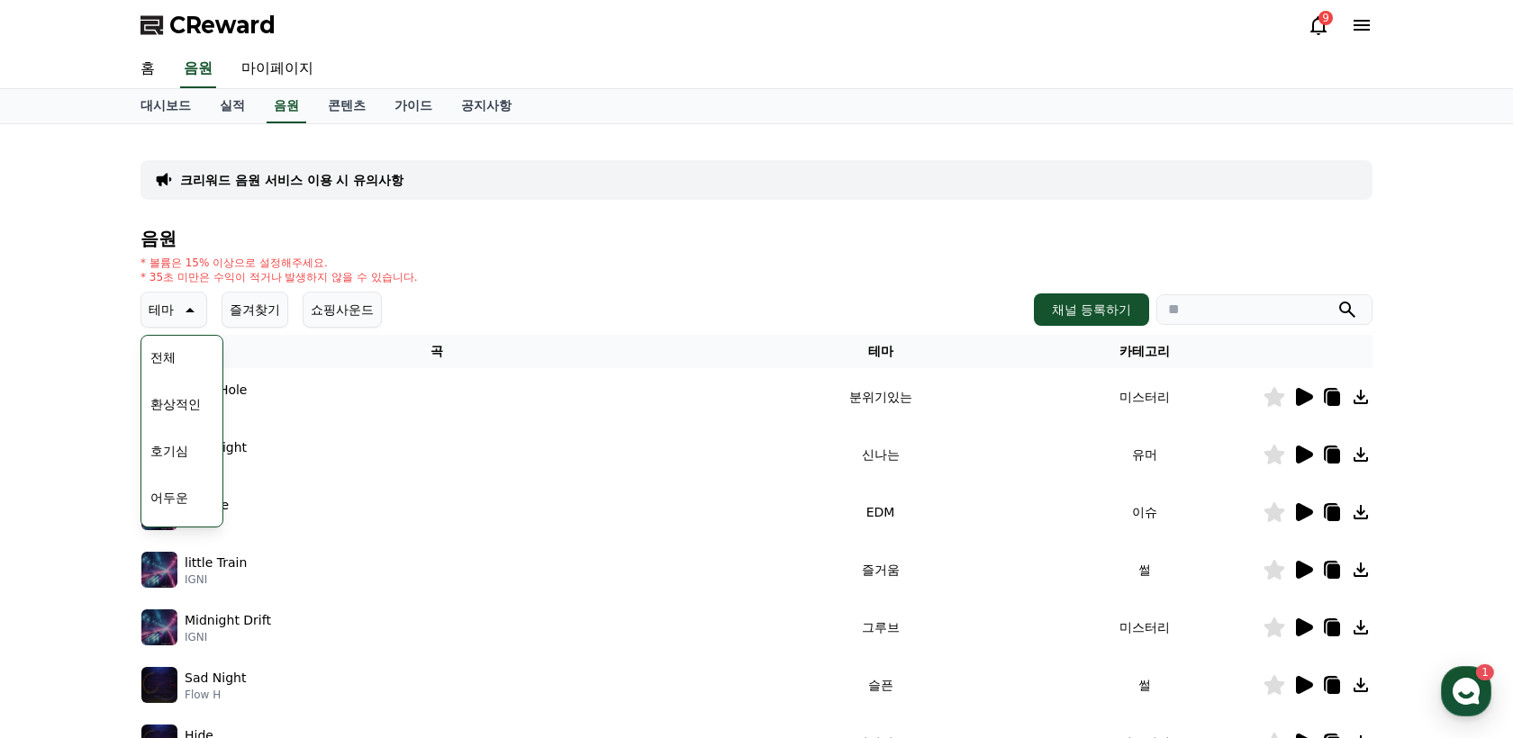 The image size is (1513, 738). Describe the element at coordinates (880, 397) in the screenshot. I see `td: 분위기있는` at that location.